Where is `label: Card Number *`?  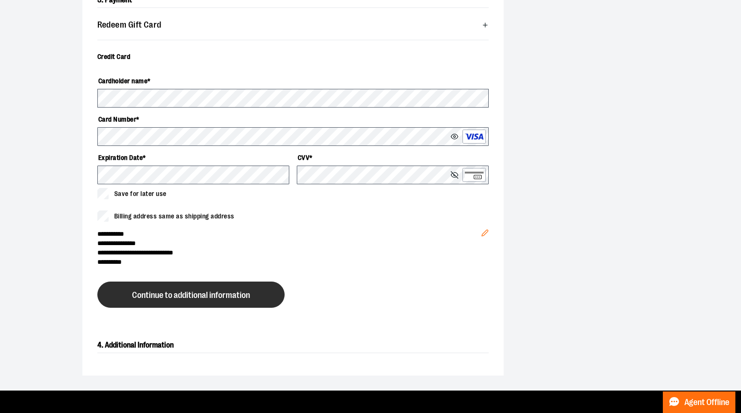
label: Card Number * is located at coordinates (293, 119).